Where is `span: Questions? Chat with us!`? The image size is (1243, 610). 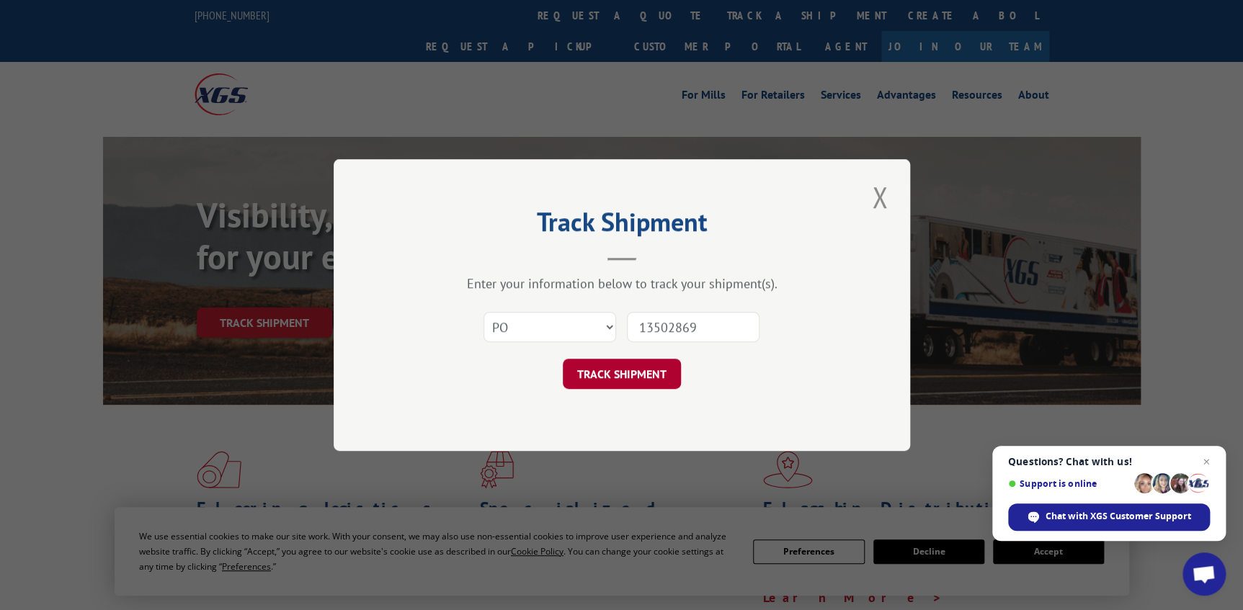
span: Questions? Chat with us! is located at coordinates (1109, 462).